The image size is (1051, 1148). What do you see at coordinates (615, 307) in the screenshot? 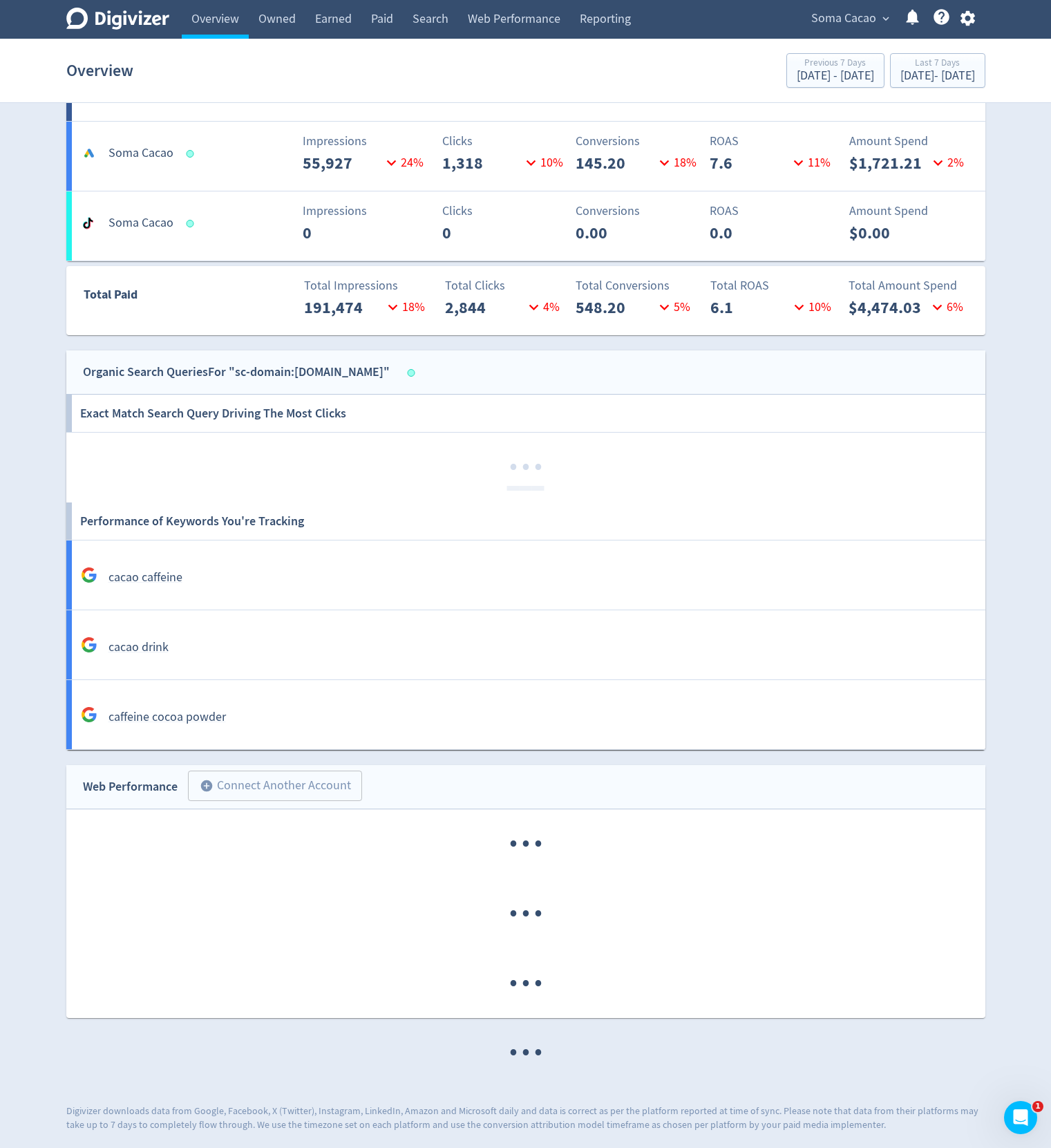
I see `p: 548.20` at bounding box center [615, 307].